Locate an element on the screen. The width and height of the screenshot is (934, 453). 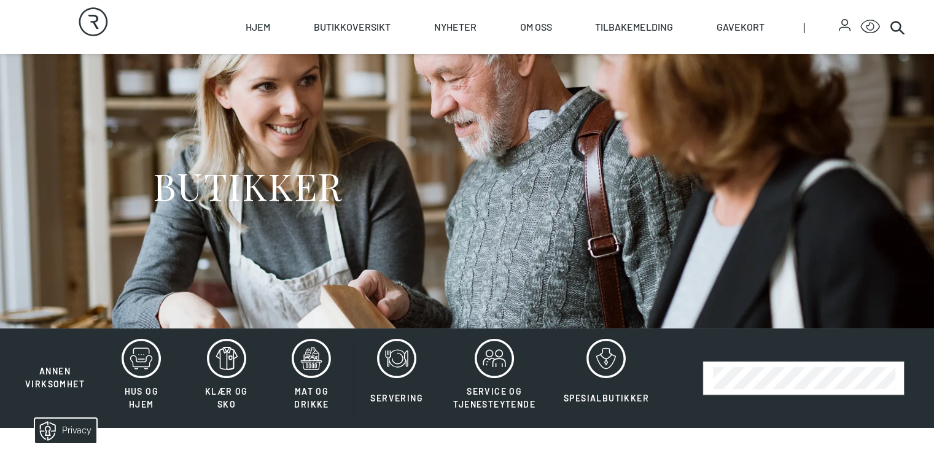
button: Open Accessibility Menu is located at coordinates (870, 27).